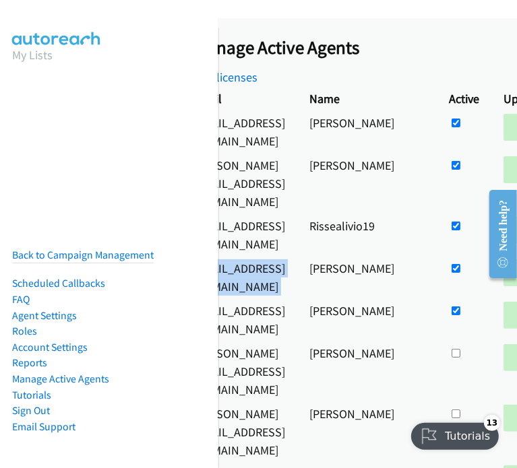 The height and width of the screenshot is (468, 517). What do you see at coordinates (336, 48) in the screenshot?
I see `h2: Manage Active Agents` at bounding box center [336, 48].